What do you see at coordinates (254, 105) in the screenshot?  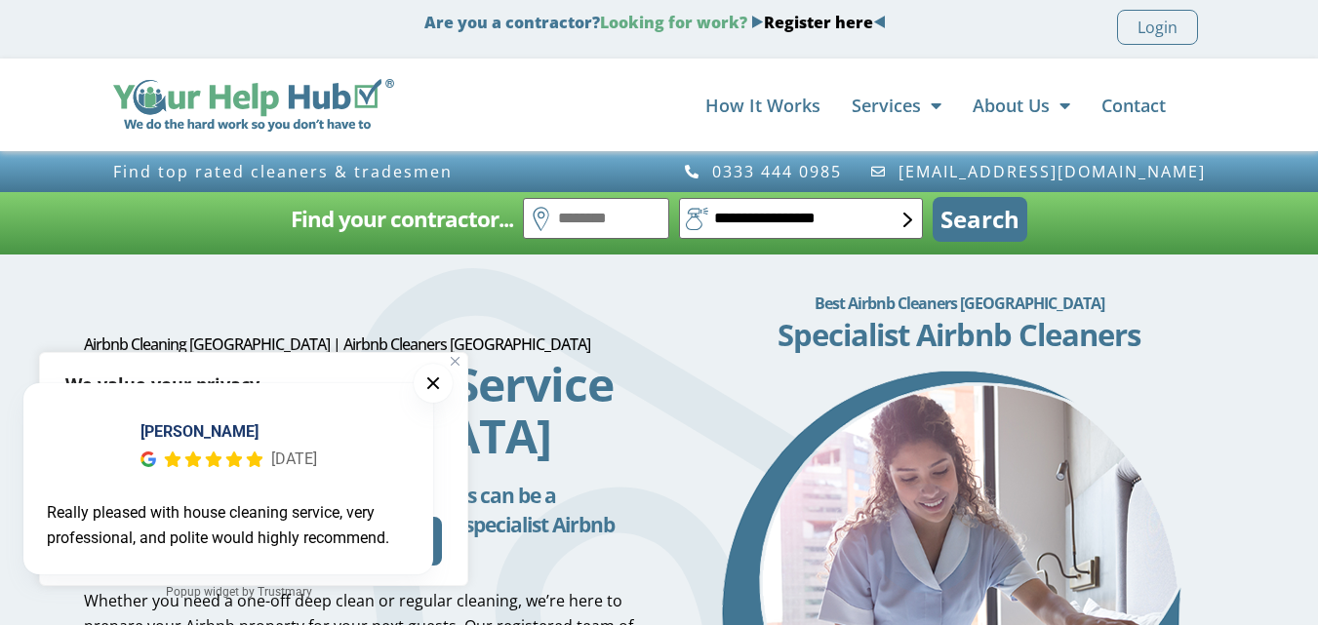 I see `img: Your Help Hub Wide Logo` at bounding box center [254, 105].